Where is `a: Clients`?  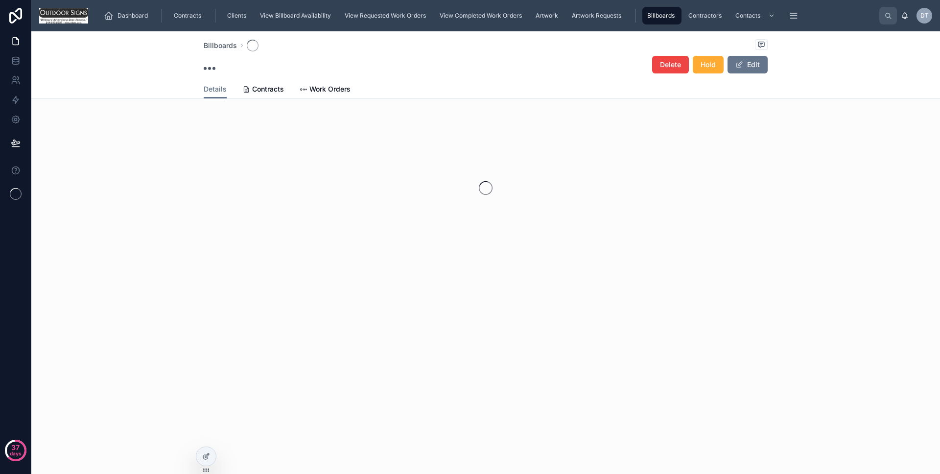
a: Clients is located at coordinates (237, 16).